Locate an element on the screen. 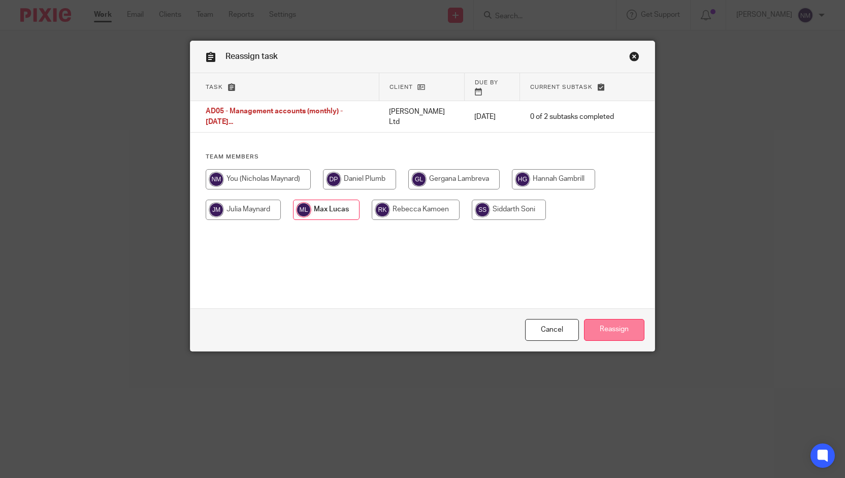 This screenshot has width=845, height=478. span: Task is located at coordinates (214, 87).